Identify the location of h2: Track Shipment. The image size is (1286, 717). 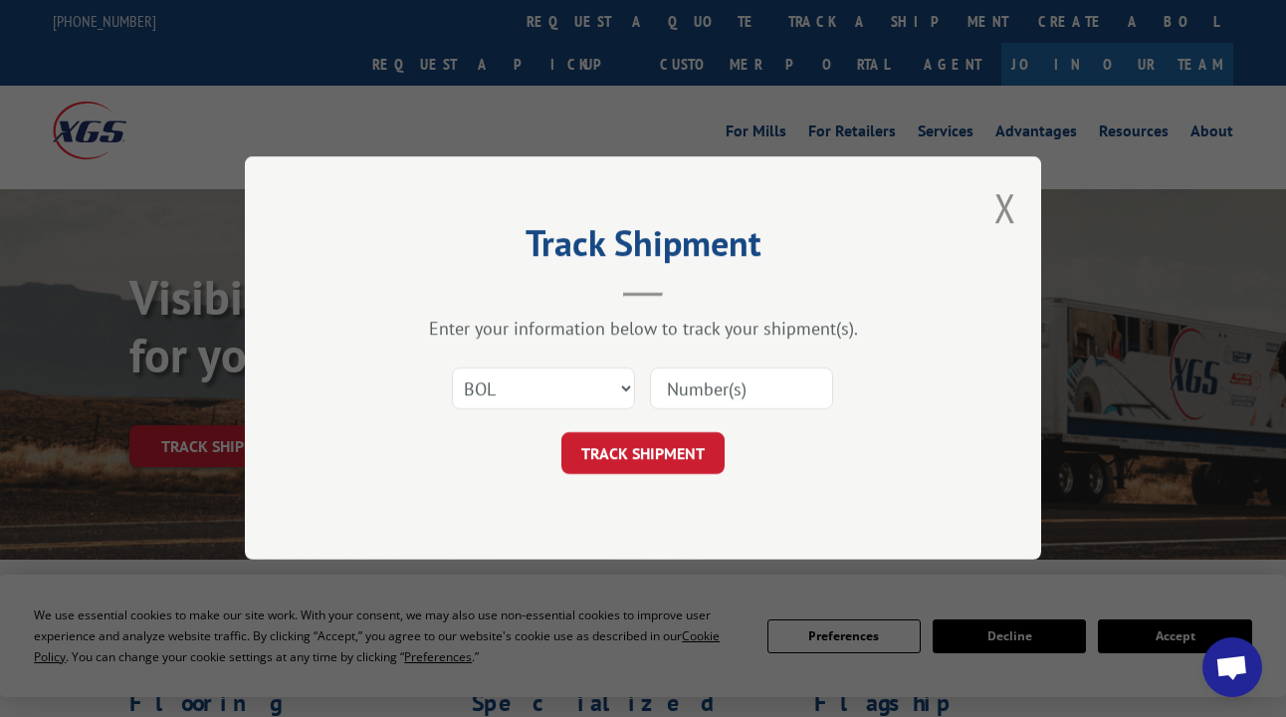
(643, 248).